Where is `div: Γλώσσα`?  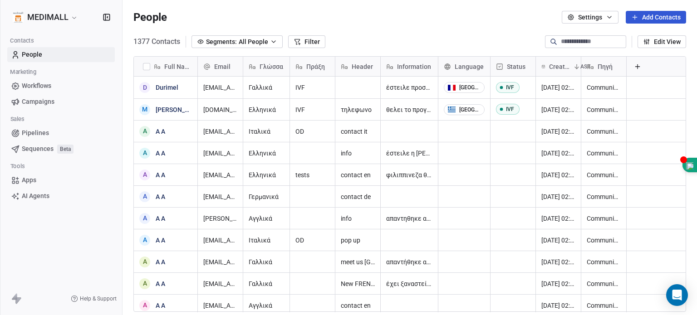 div: Γλώσσα is located at coordinates (266, 66).